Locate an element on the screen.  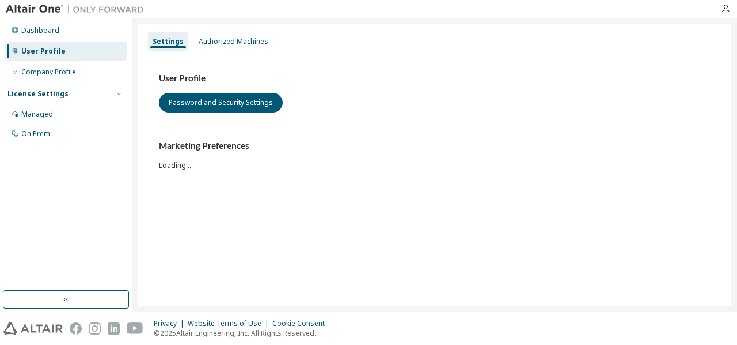
img: linkedin.svg is located at coordinates (113, 328).